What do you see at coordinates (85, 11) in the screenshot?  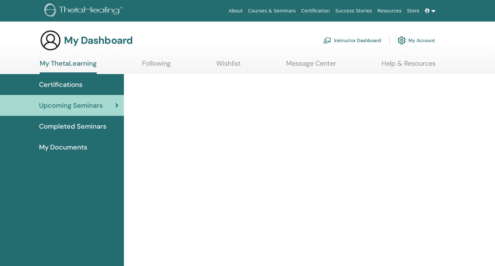 I see `img: logo.png` at bounding box center [85, 11].